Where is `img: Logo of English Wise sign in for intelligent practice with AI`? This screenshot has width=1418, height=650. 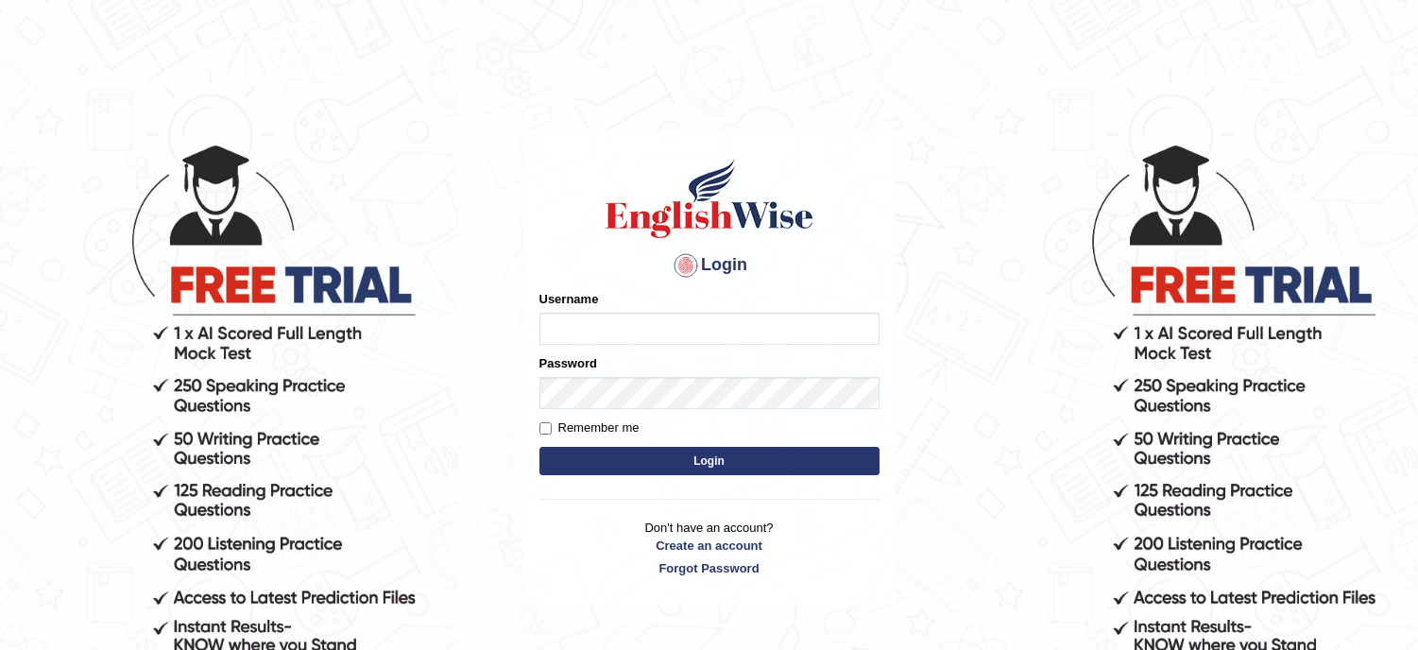 img: Logo of English Wise sign in for intelligent practice with AI is located at coordinates (710, 198).